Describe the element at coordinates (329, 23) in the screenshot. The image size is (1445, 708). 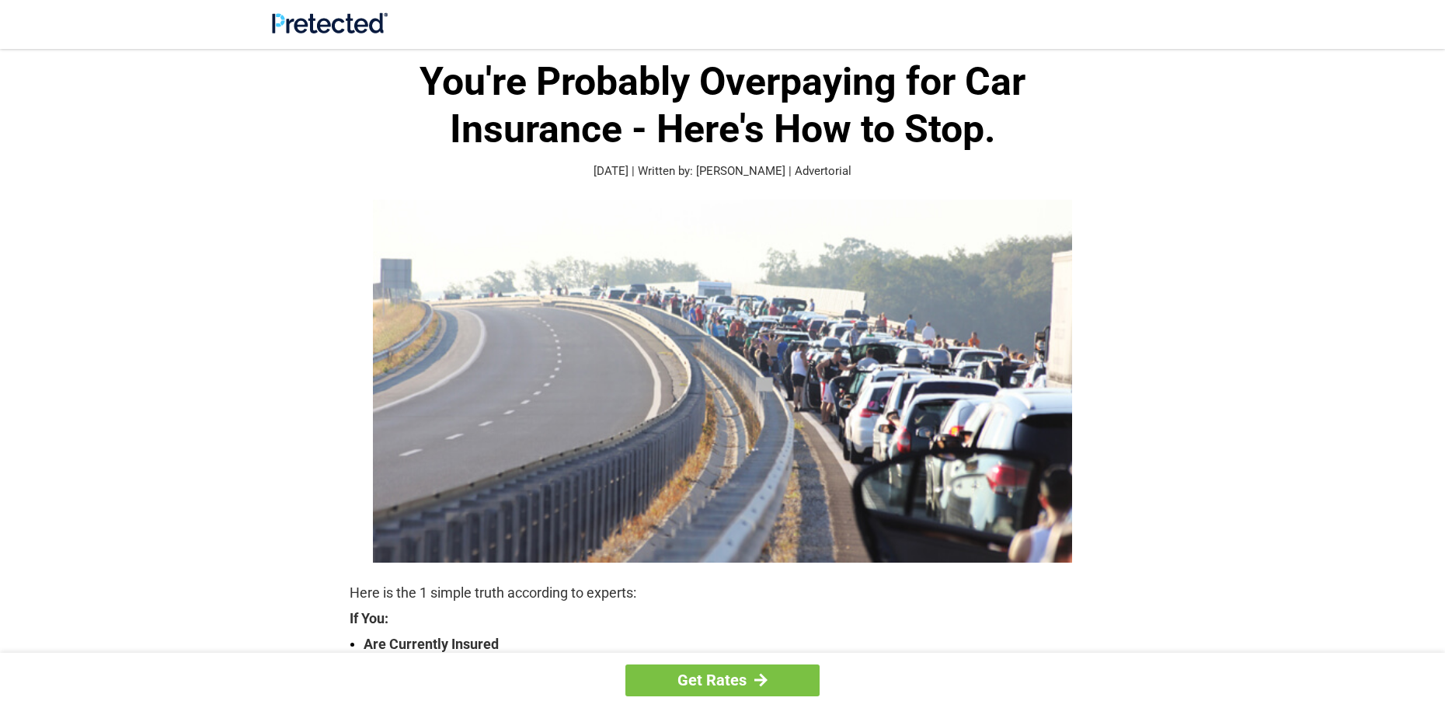
I see `img: Site Logo` at that location.